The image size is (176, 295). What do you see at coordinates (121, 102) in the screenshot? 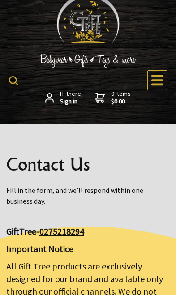
I see `strong: $0.00` at bounding box center [121, 102].